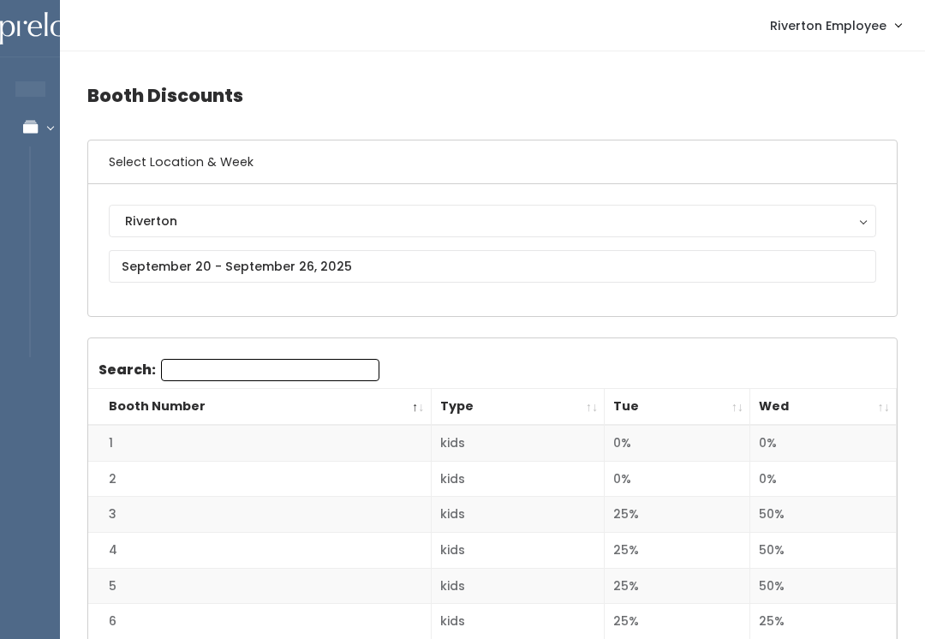  I want to click on td: 5, so click(259, 586).